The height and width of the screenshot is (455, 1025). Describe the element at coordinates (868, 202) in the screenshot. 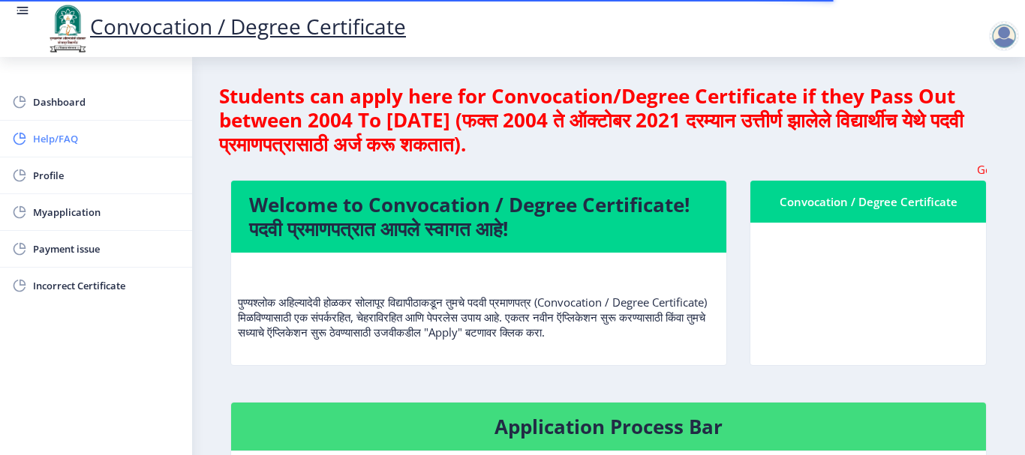

I see `div: Convocation / Degree Certificate` at that location.